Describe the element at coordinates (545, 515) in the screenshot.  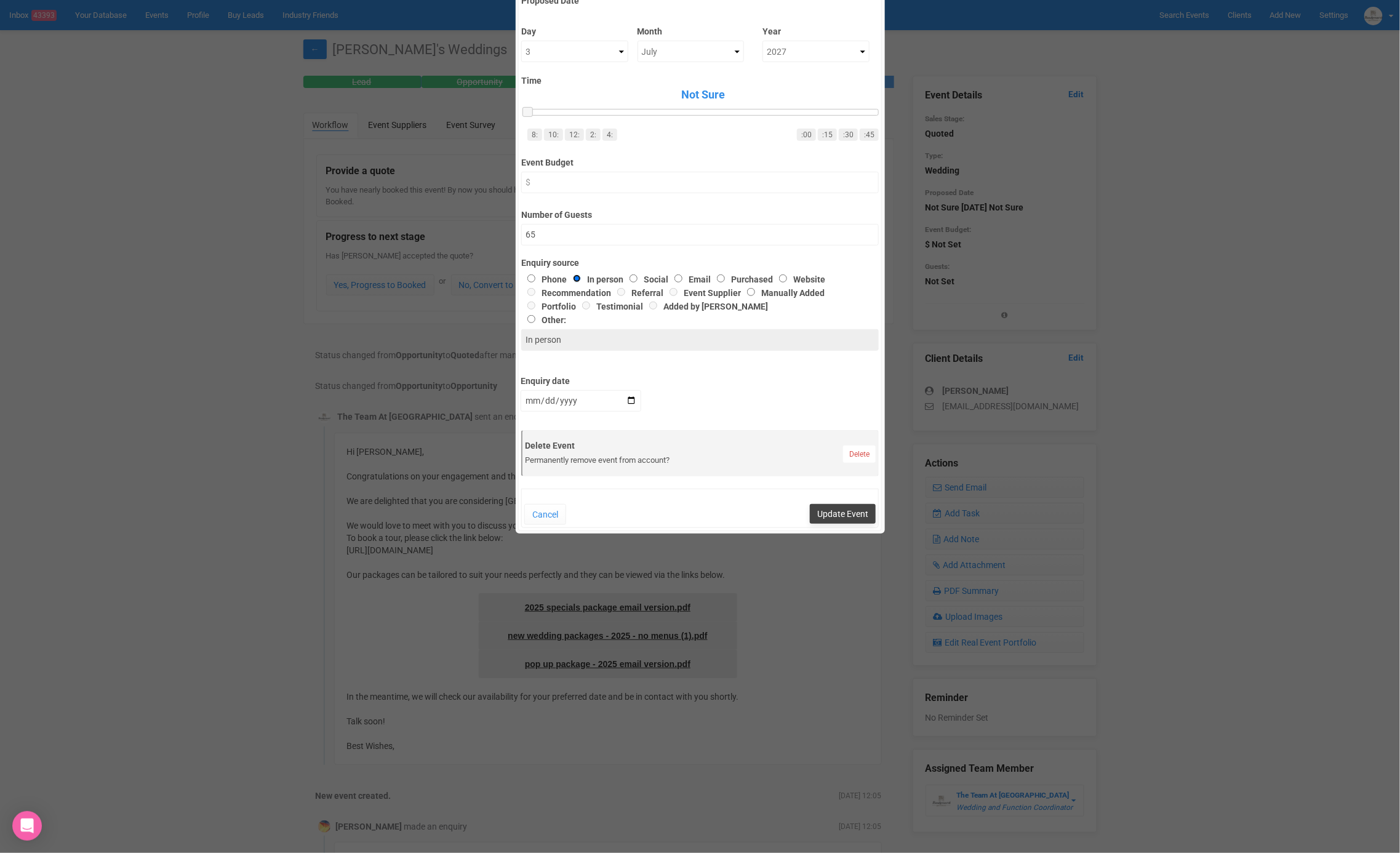
I see `button: Cancel` at that location.